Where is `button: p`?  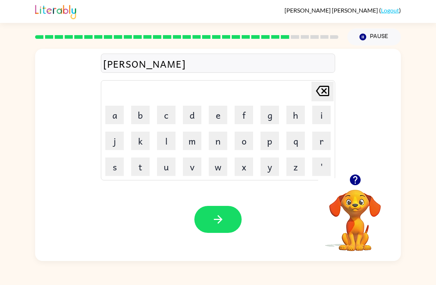
button: p is located at coordinates (269, 141).